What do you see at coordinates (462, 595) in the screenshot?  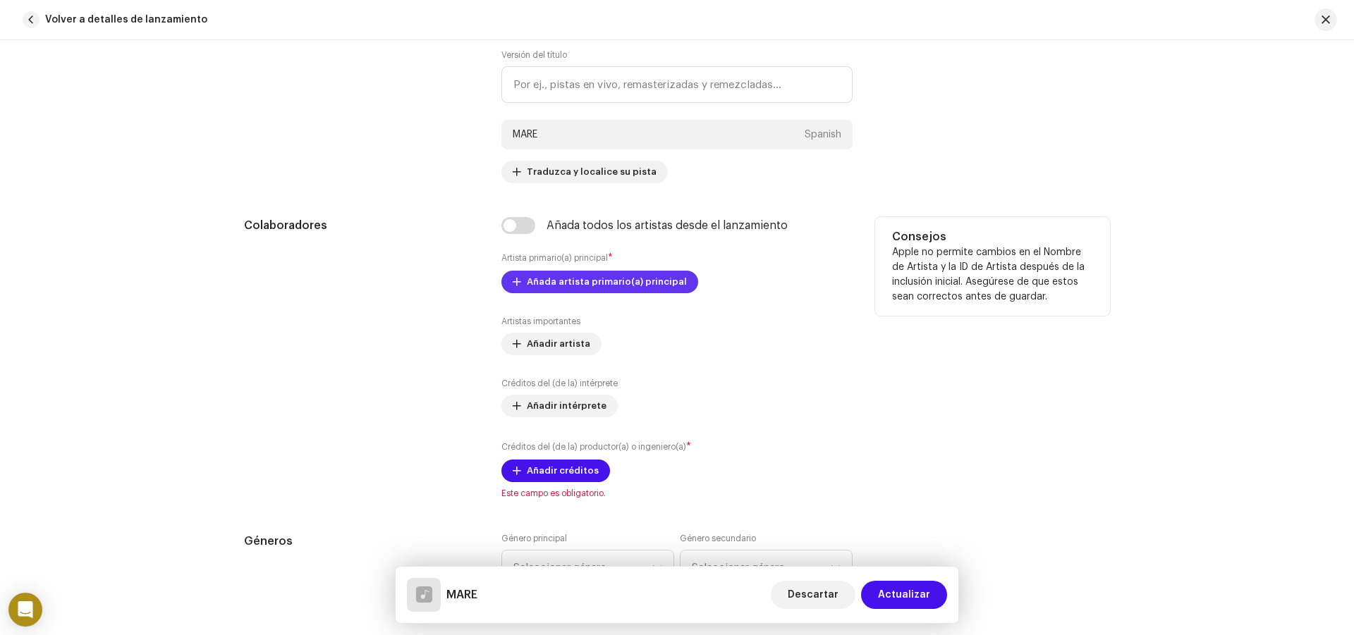 I see `h5: MARE` at bounding box center [462, 595].